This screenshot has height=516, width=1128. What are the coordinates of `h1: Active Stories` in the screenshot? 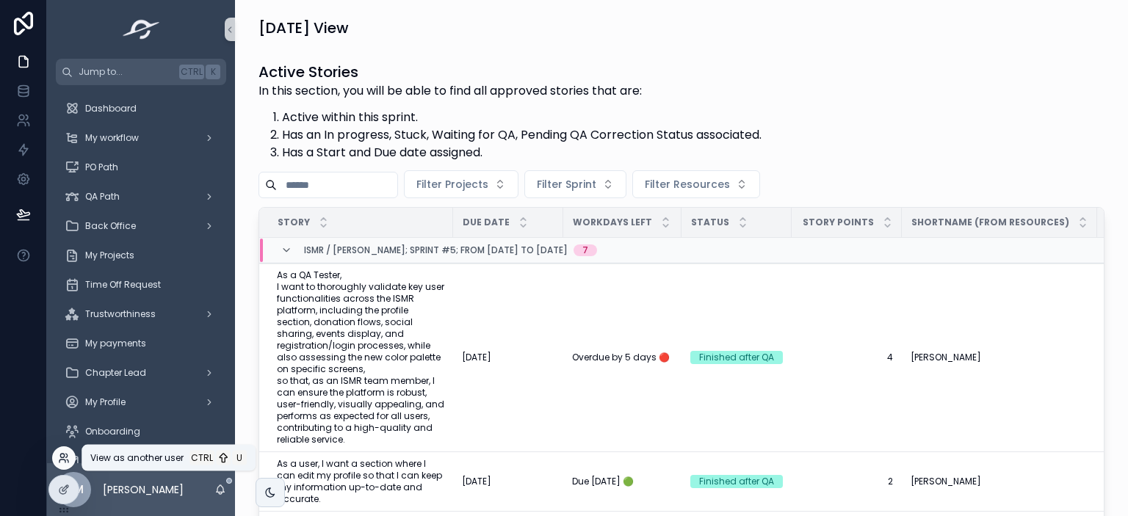 It's located at (510, 72).